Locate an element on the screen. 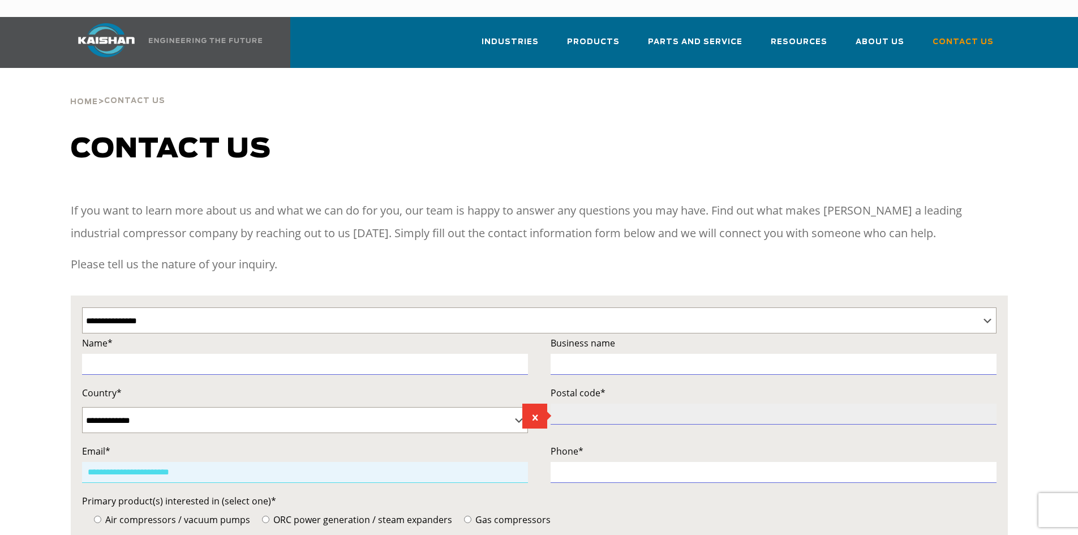 The height and width of the screenshot is (535, 1078). a: Contact Us is located at coordinates (963, 46).